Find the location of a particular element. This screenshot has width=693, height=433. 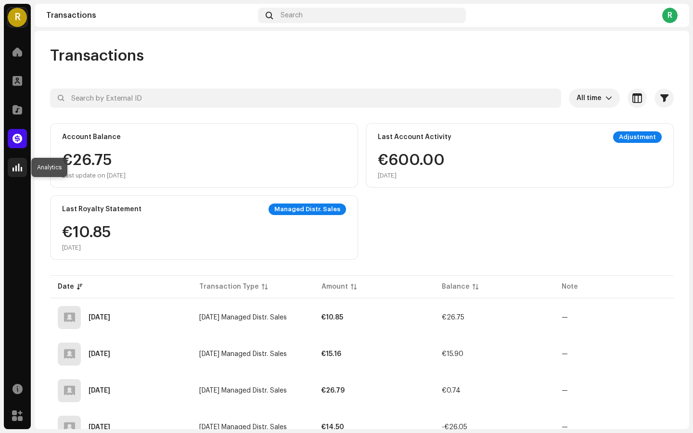

div: Managed Distr. Sales is located at coordinates (307, 209).